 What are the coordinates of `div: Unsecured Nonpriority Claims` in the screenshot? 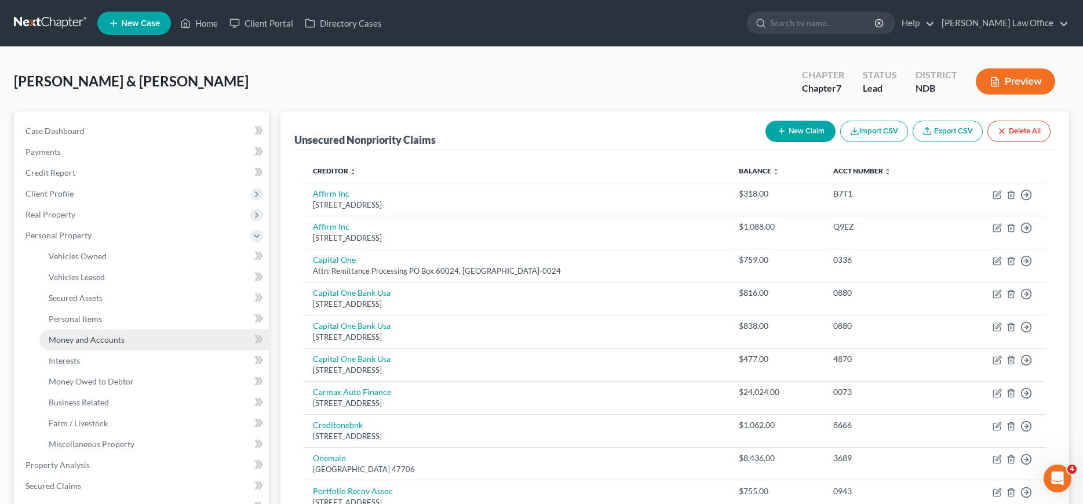 It's located at (365, 140).